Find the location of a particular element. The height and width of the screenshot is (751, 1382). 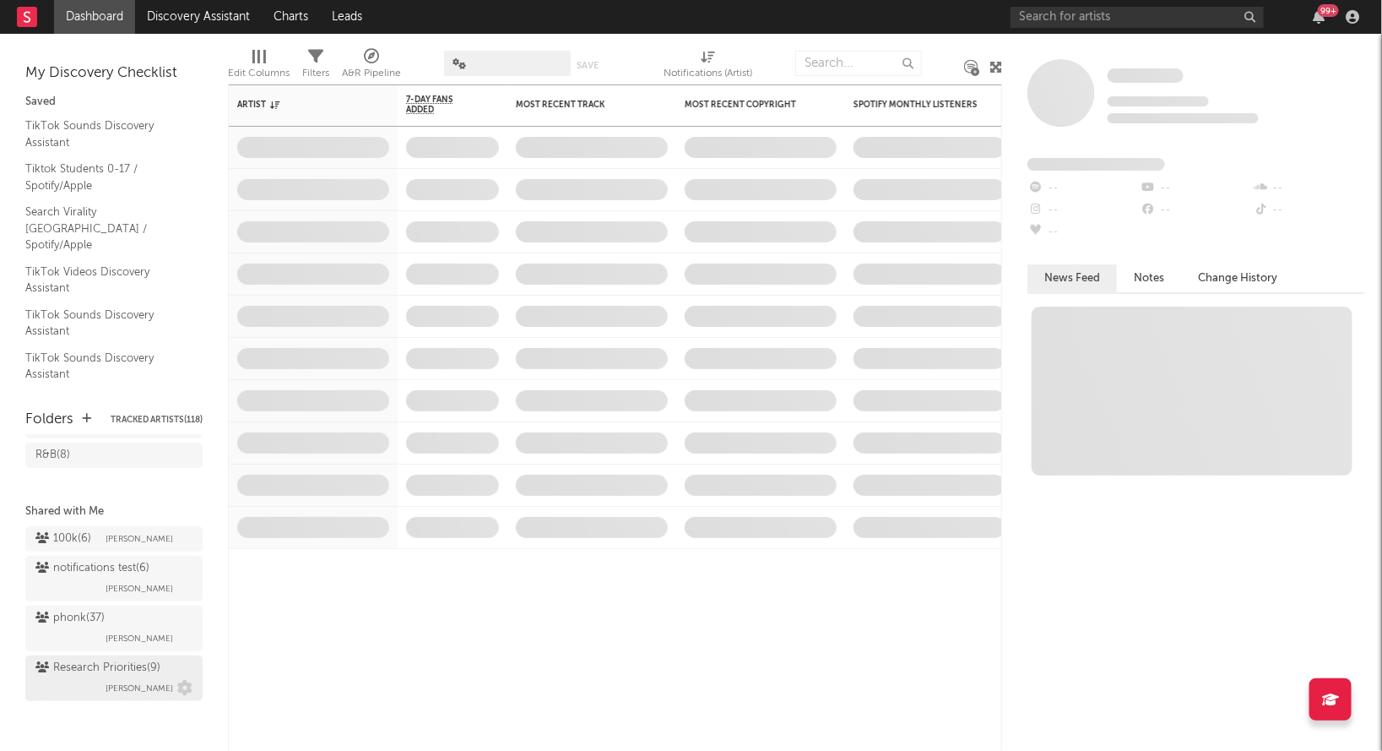

input: Search... is located at coordinates (859, 63).